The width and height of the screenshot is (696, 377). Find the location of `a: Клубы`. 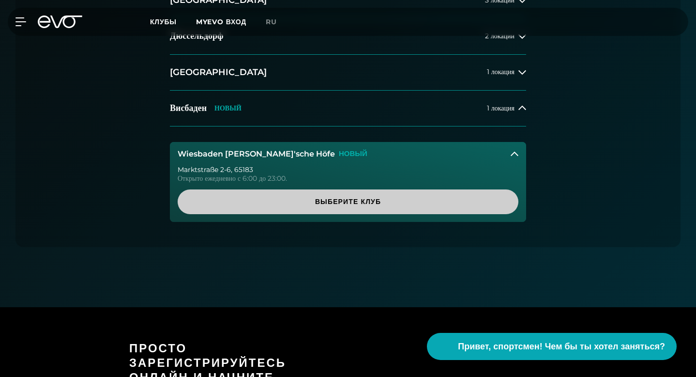

a: Клубы is located at coordinates (173, 21).